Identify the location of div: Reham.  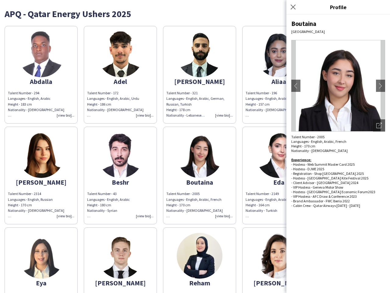
(200, 283).